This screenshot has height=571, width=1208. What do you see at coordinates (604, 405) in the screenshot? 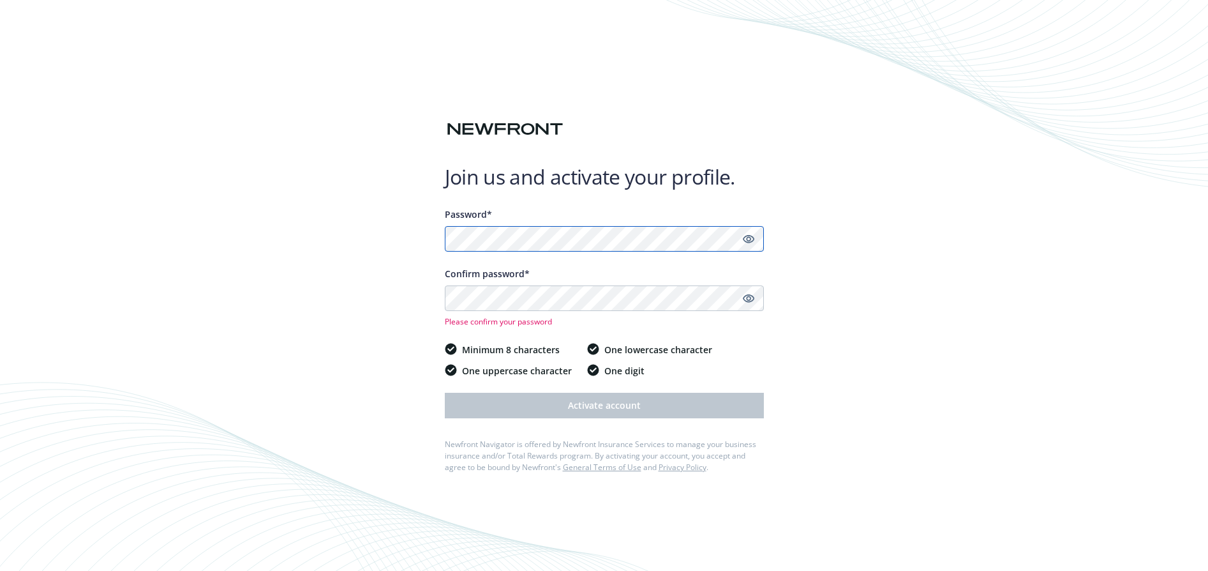
I see `span: Activate account` at bounding box center [604, 405].